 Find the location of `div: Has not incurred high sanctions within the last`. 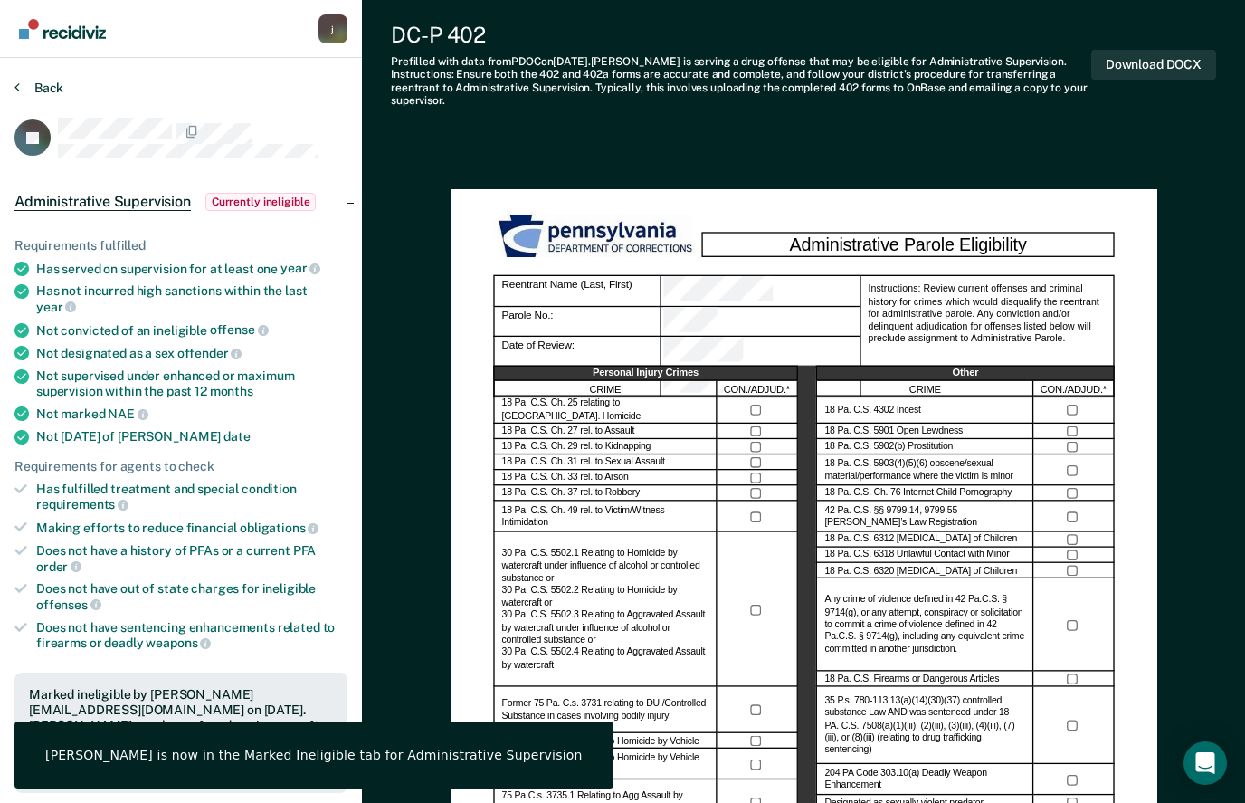

div: Has not incurred high sanctions within the last is located at coordinates (192, 299).